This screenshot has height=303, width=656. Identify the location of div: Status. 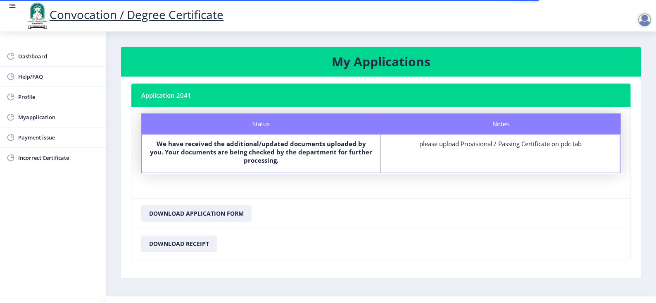
(261, 124).